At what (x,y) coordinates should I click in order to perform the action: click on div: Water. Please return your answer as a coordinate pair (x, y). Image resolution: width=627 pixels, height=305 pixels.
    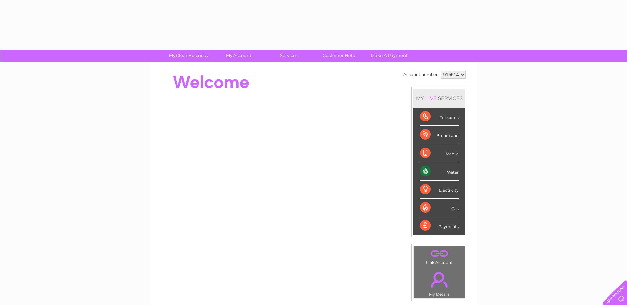
    Looking at the image, I should click on (439, 172).